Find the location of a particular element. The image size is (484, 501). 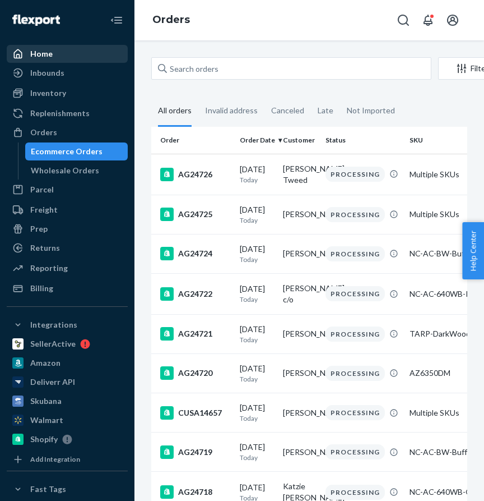

button: Close Navigation is located at coordinates (117, 20).